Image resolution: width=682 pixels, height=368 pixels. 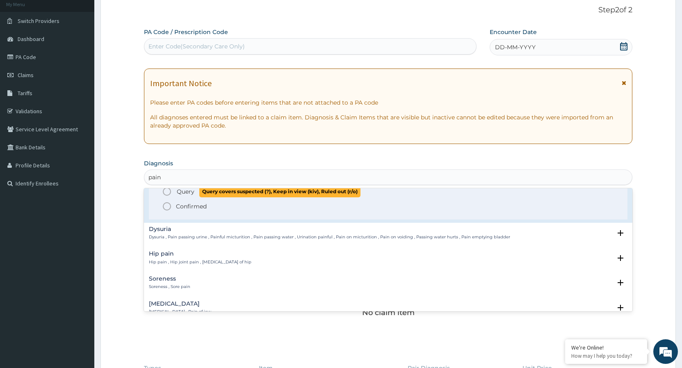 What do you see at coordinates (169, 279) in the screenshot?
I see `h4: Soreness` at bounding box center [169, 279].